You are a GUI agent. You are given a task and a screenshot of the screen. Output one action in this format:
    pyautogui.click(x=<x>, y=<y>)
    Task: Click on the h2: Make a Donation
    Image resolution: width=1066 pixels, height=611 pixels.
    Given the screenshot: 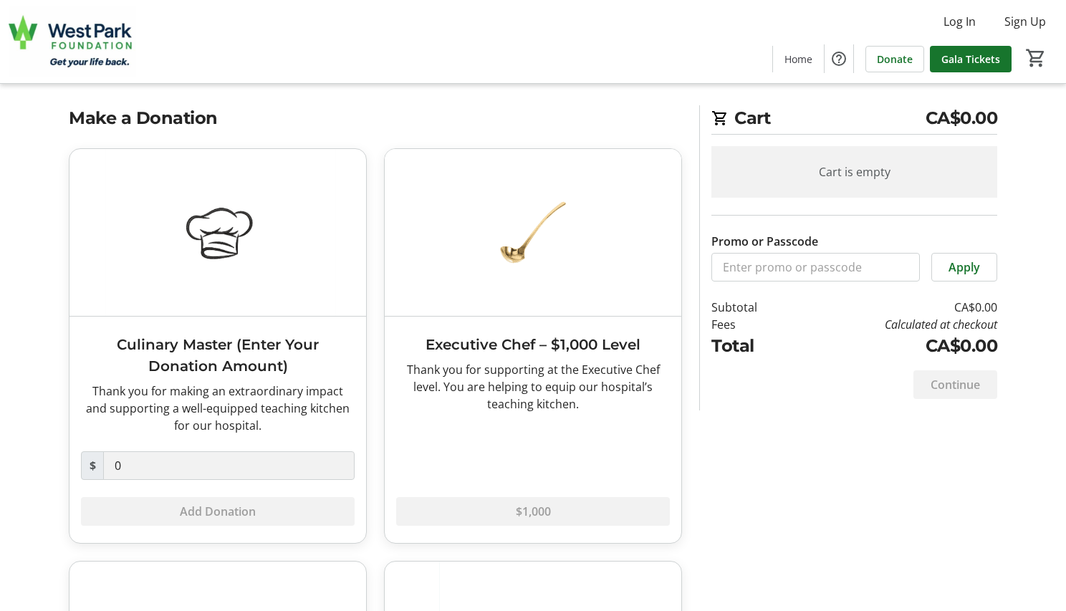 What is the action you would take?
    pyautogui.click(x=375, y=118)
    